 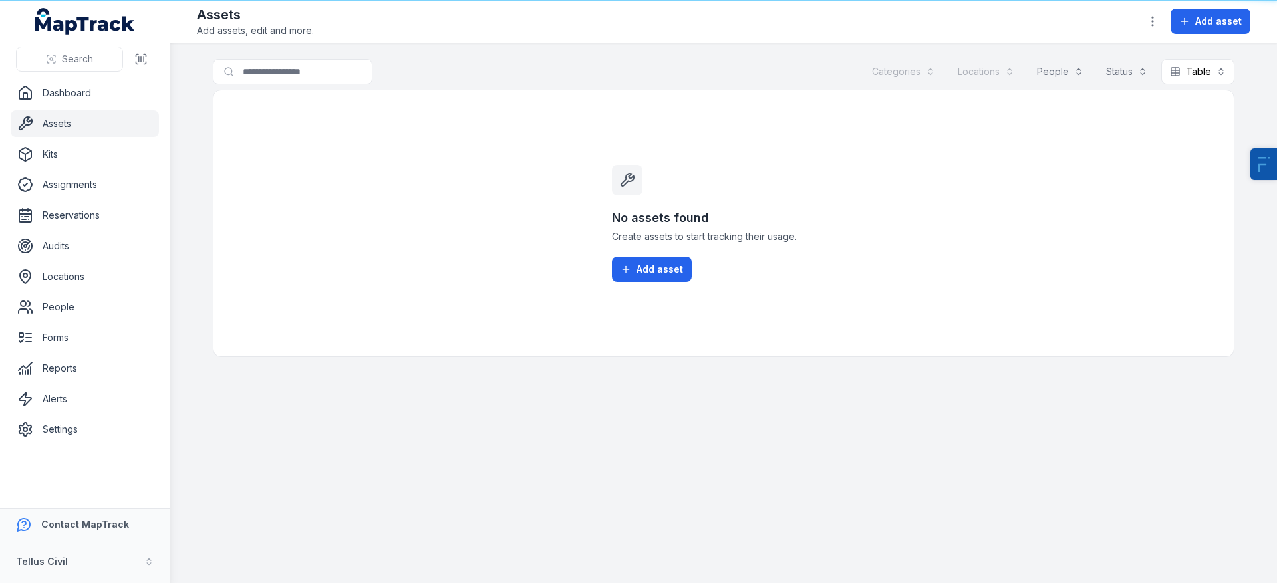 I want to click on span: Search, so click(x=77, y=59).